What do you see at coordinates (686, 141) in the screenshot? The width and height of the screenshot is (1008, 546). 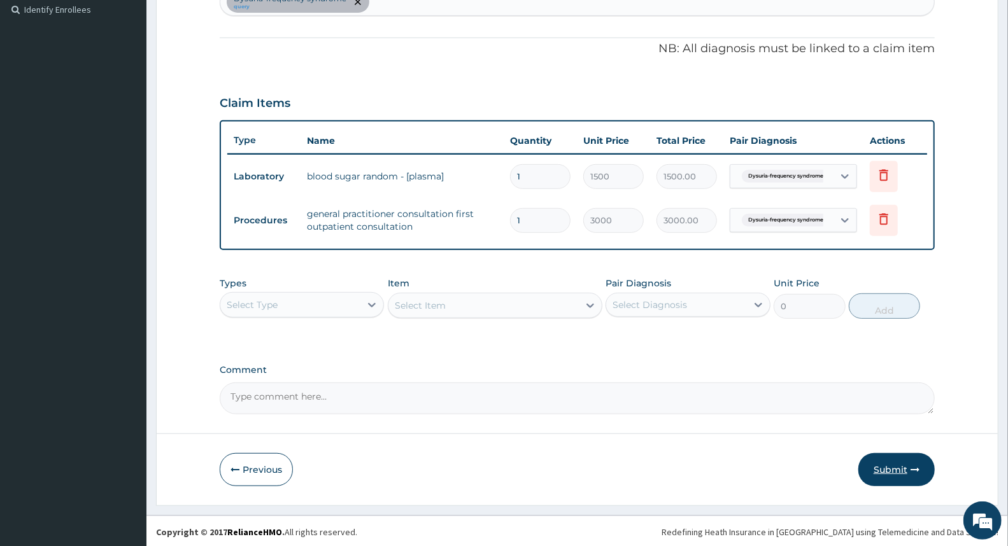 I see `th: Total Price` at bounding box center [686, 141].